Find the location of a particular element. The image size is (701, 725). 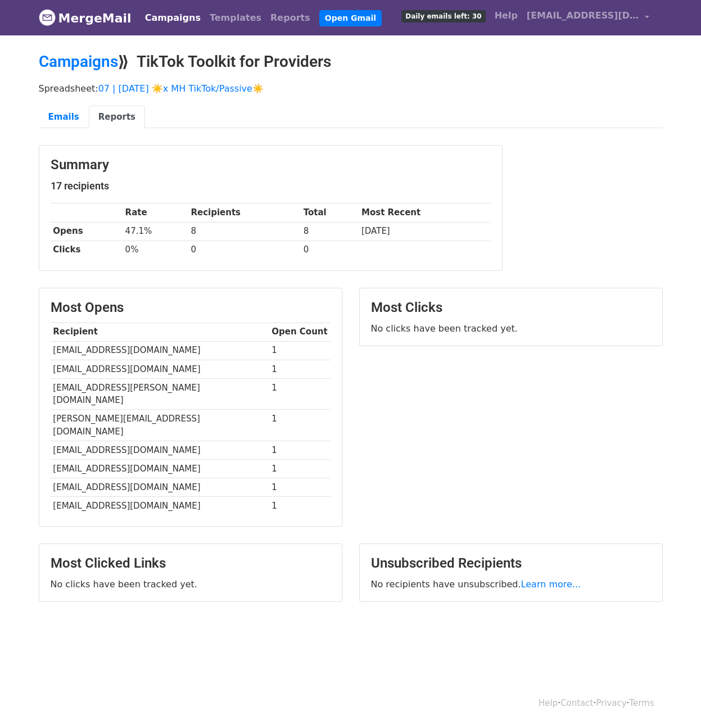

a: Terms is located at coordinates (641, 703).